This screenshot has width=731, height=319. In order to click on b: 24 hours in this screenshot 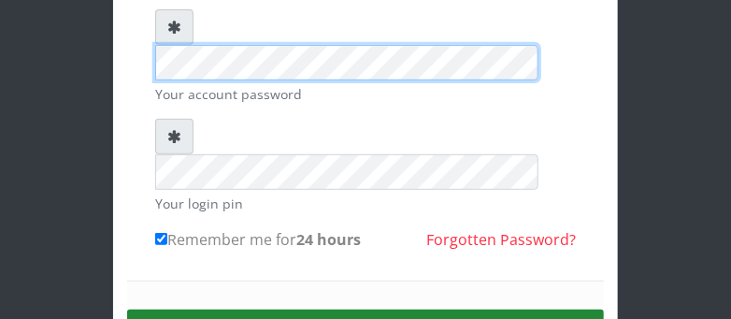, I will do `click(328, 239)`.